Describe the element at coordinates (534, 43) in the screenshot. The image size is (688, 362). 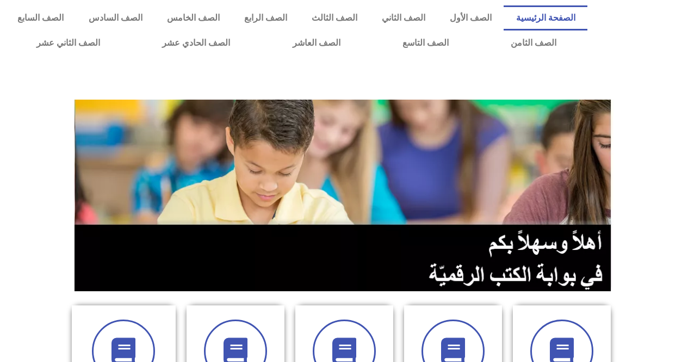
I see `a: الصف الثامن` at that location.